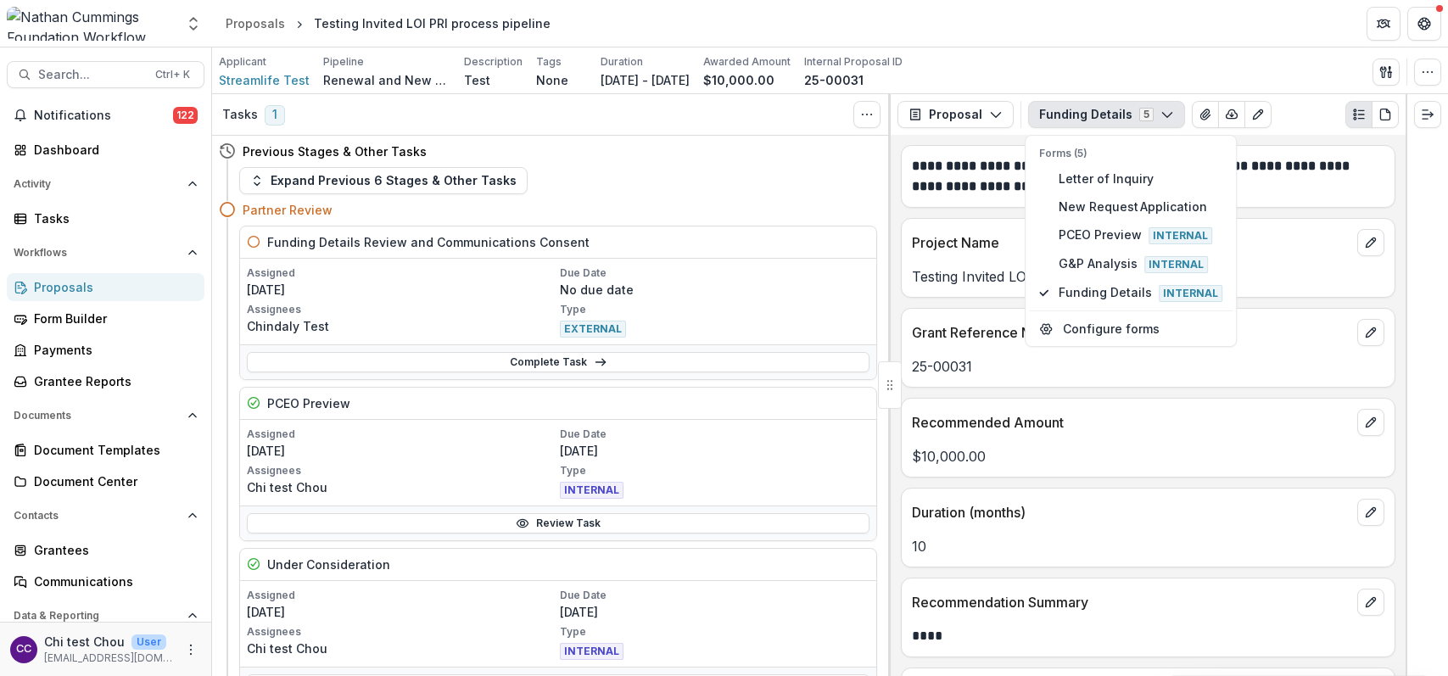 The height and width of the screenshot is (676, 1448). I want to click on button: Notifications122, so click(105, 115).